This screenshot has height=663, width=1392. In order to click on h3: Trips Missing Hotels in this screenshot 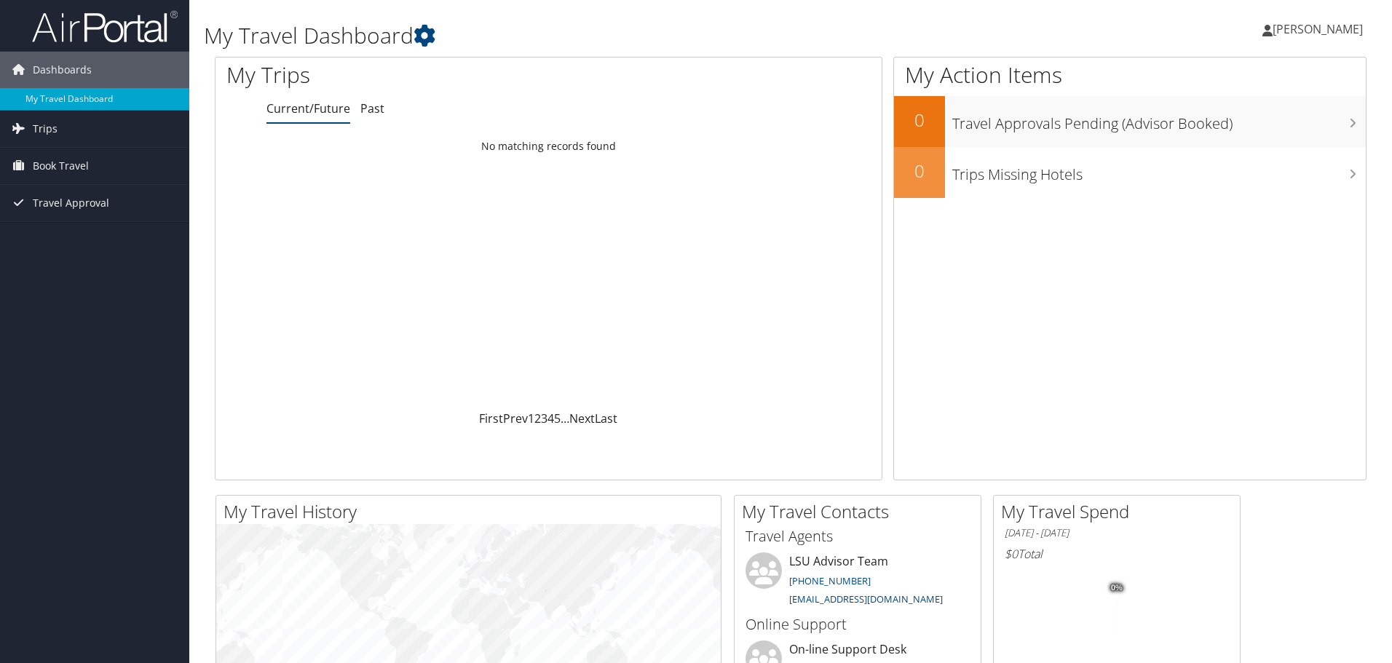, I will do `click(1159, 171)`.